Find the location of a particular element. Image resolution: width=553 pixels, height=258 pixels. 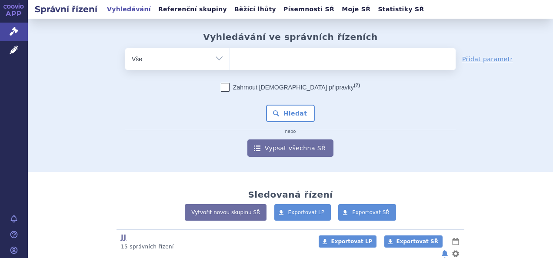

a: Písemnosti SŘ is located at coordinates (309, 9).